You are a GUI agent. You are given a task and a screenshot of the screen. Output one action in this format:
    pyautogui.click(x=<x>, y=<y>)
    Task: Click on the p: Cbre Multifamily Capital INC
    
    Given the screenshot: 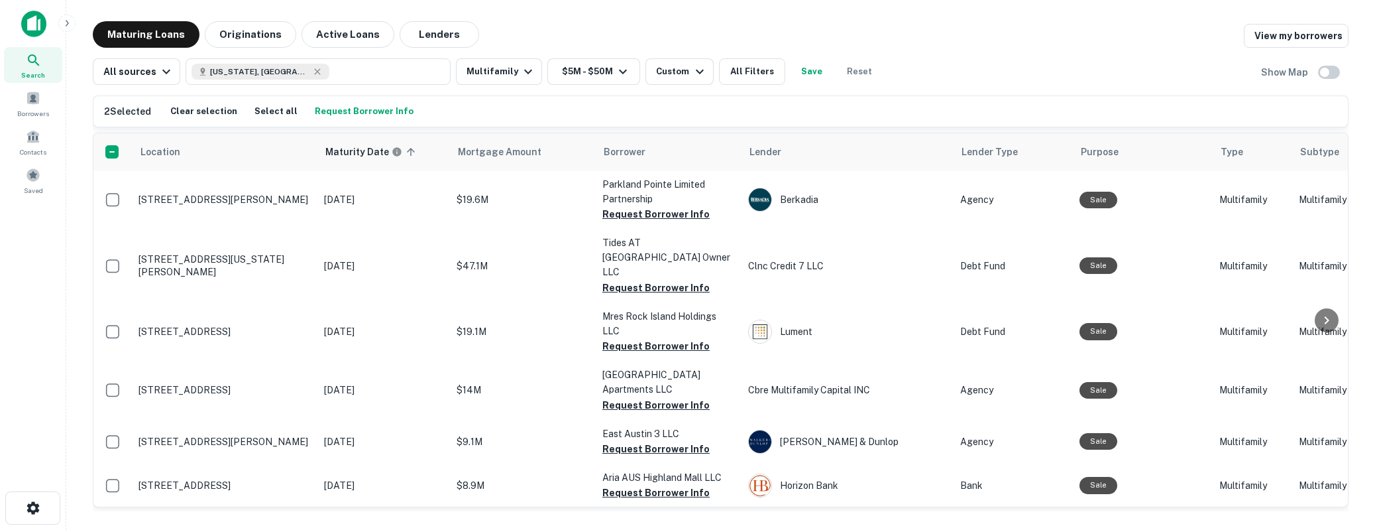 What is the action you would take?
    pyautogui.click(x=848, y=390)
    